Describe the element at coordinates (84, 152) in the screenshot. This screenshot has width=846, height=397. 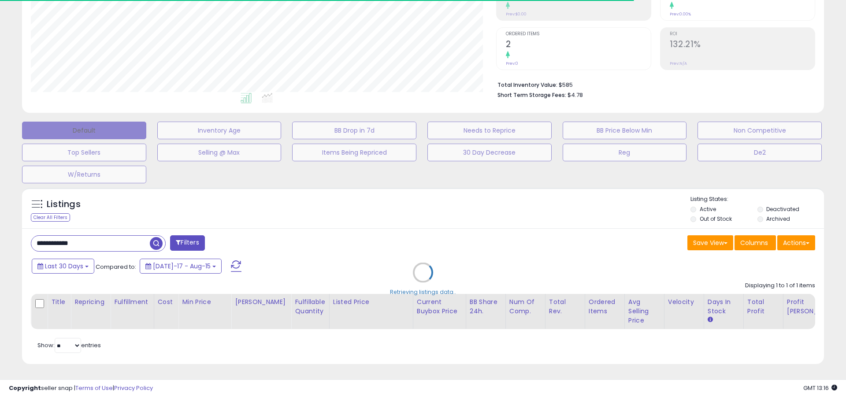
I see `button: Top Sellers` at that location.